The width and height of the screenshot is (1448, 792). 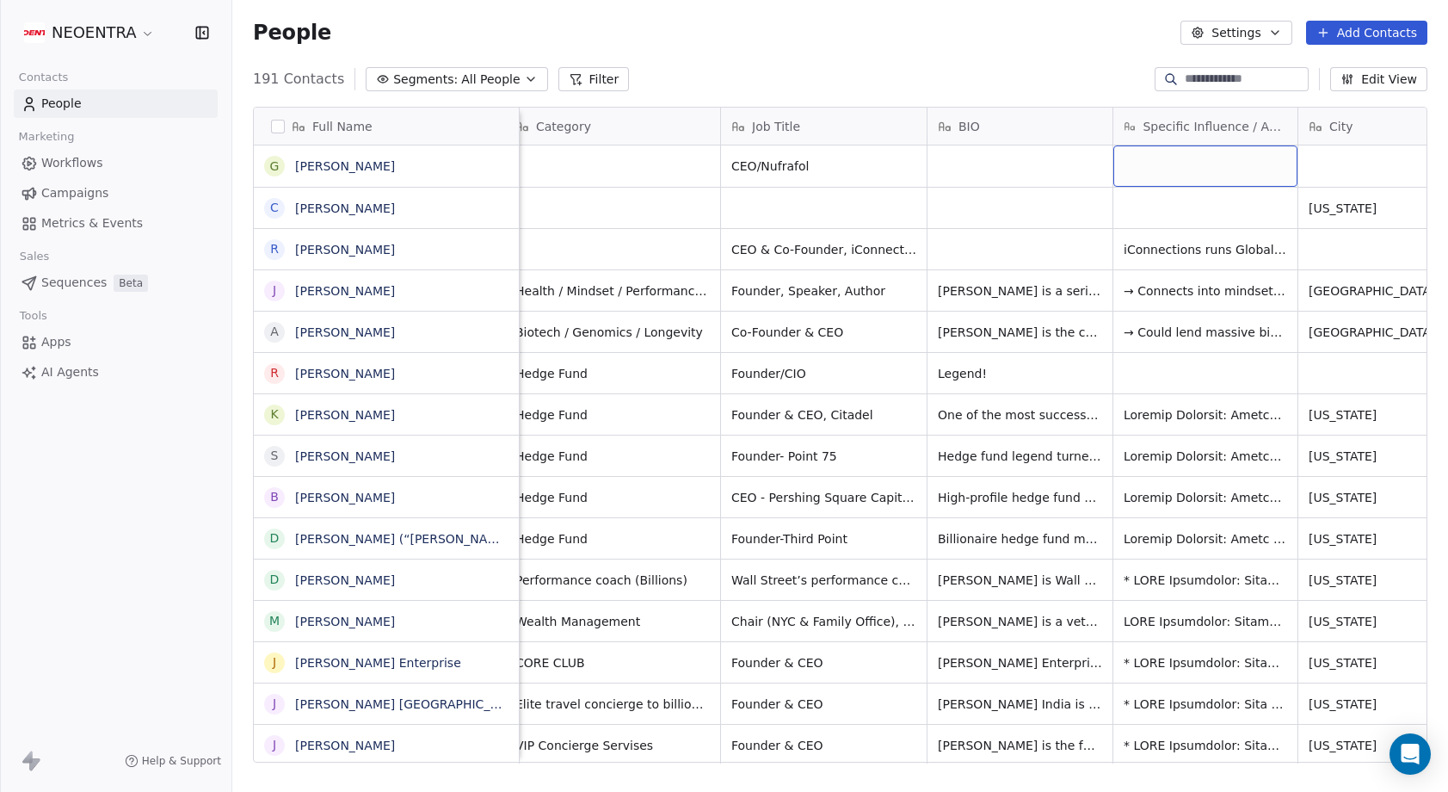 What do you see at coordinates (1206, 126) in the screenshot?
I see `div: Specific Influence / Access` at bounding box center [1206, 126].